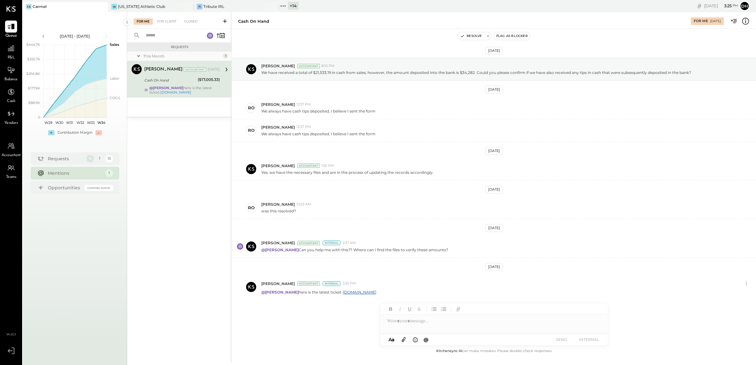 Image resolution: width=756 pixels, height=365 pixels. I want to click on a: Accountant, so click(11, 149).